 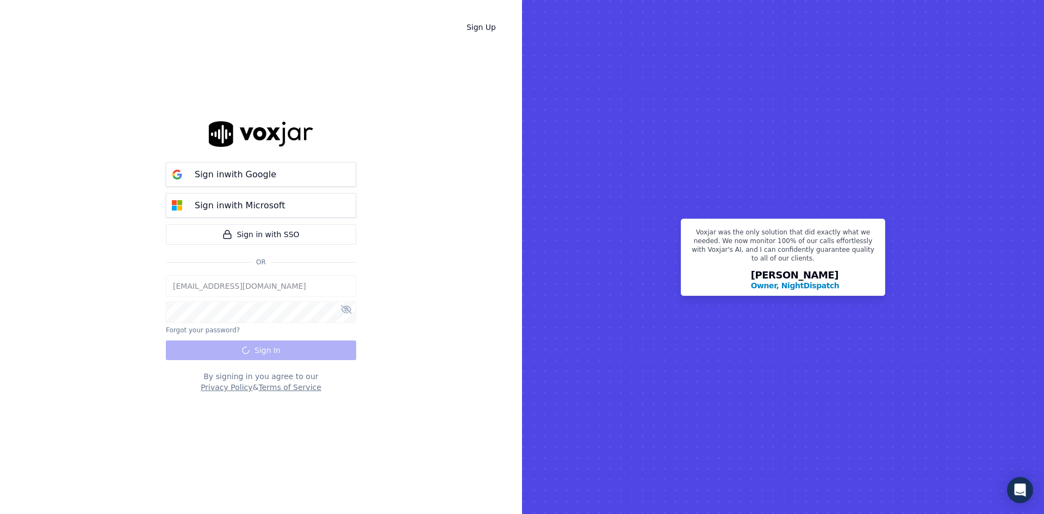 What do you see at coordinates (289, 387) in the screenshot?
I see `button: Terms of Service` at bounding box center [289, 387].